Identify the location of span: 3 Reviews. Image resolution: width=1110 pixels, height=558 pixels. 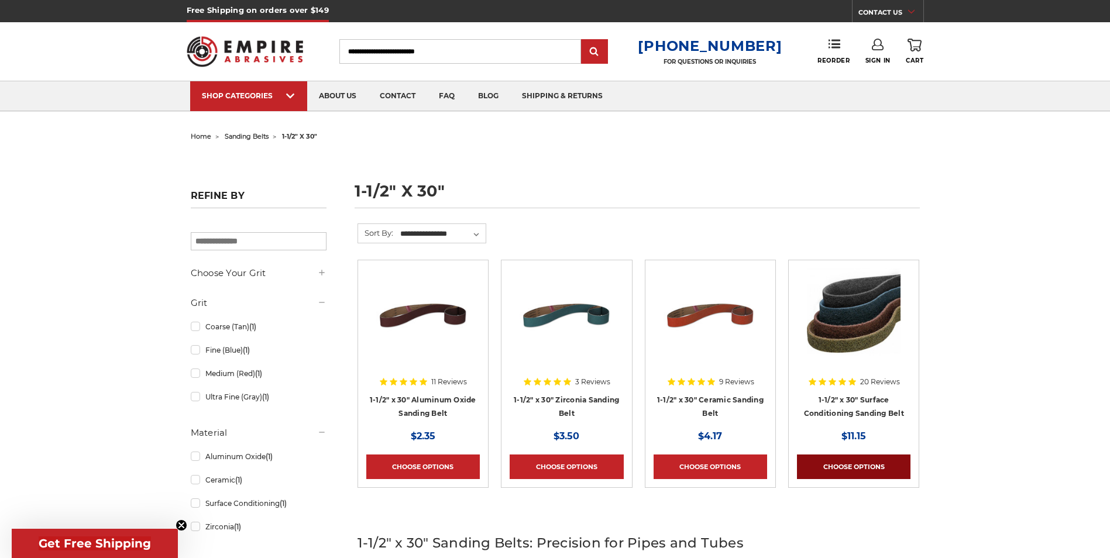
(593, 382).